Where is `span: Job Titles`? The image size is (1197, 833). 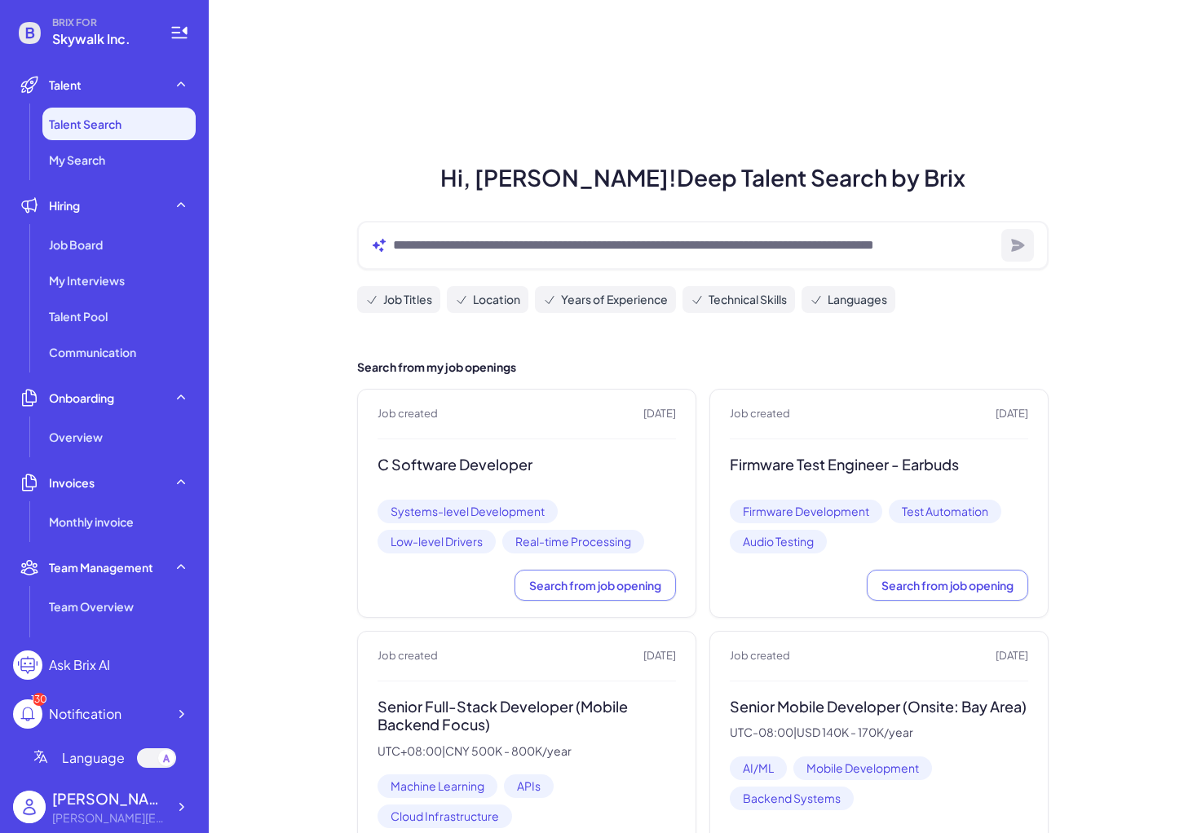 span: Job Titles is located at coordinates (408, 299).